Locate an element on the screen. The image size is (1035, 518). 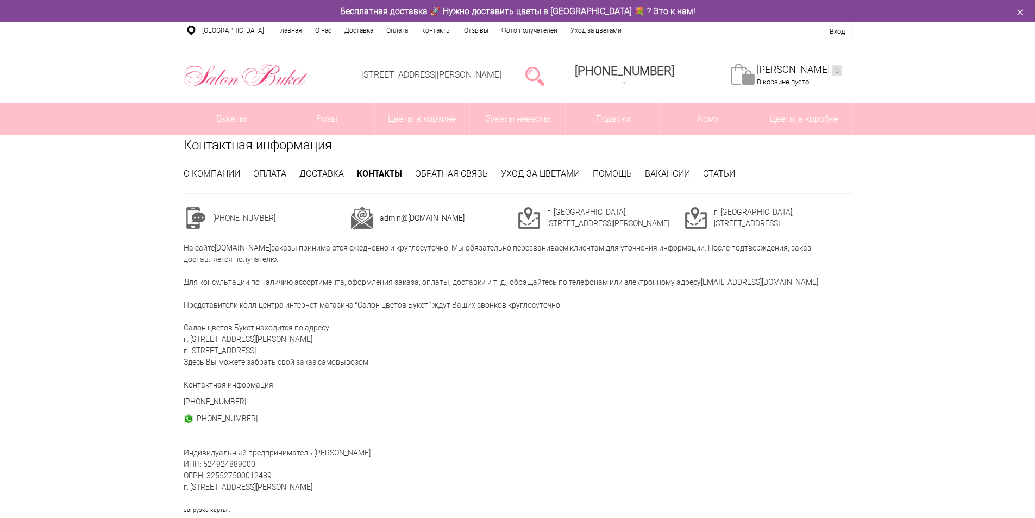
img: cont2.png is located at coordinates (362, 218).